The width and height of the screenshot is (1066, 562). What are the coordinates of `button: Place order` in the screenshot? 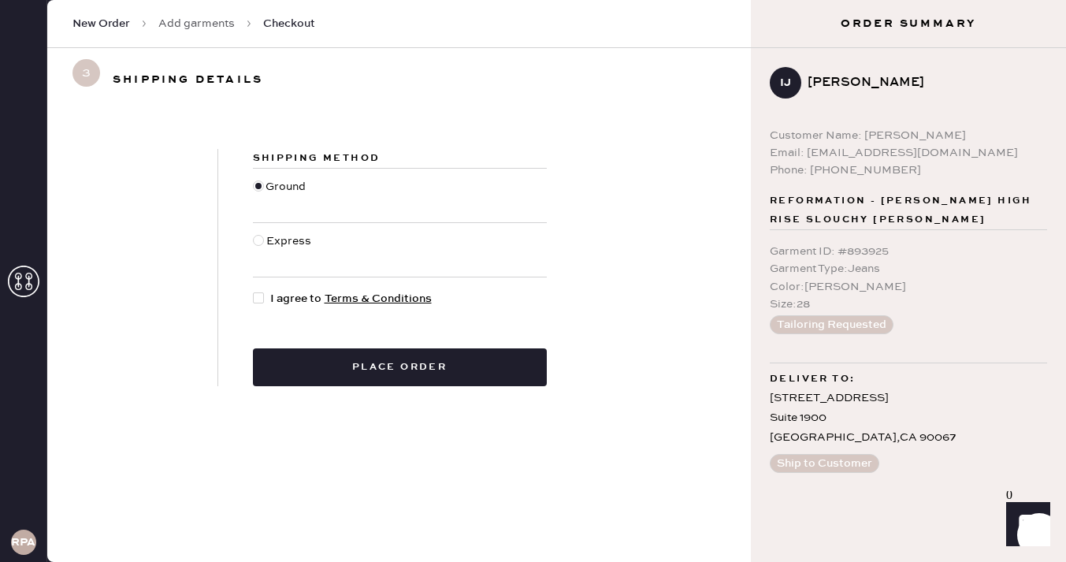 It's located at (400, 367).